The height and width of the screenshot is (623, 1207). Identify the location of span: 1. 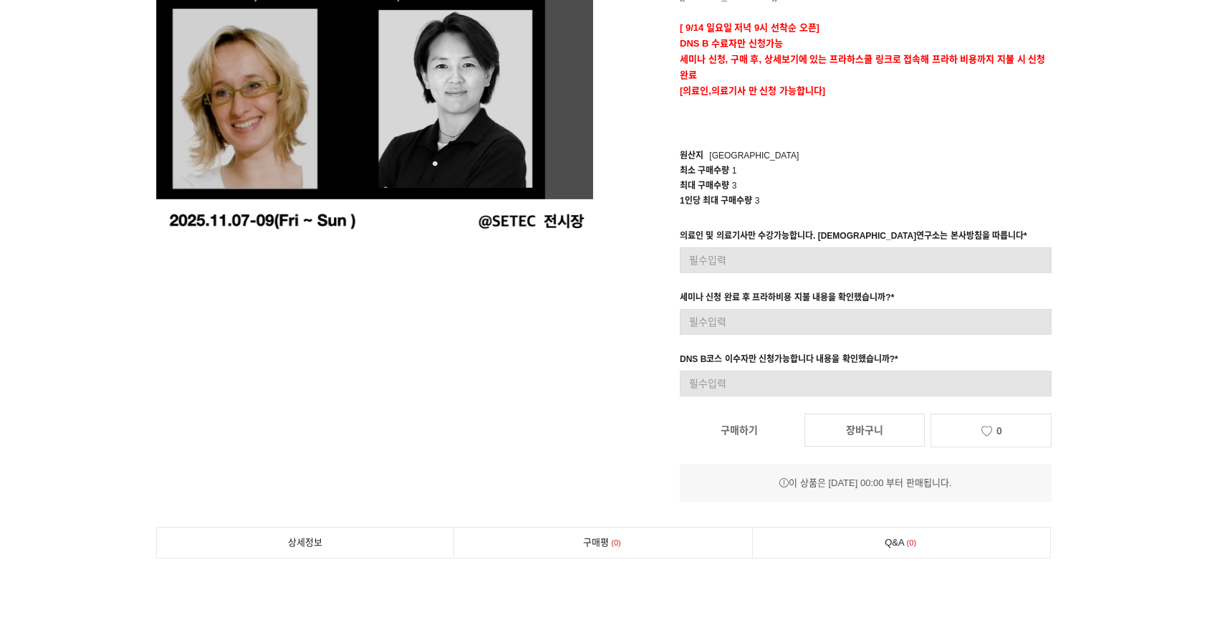
(734, 171).